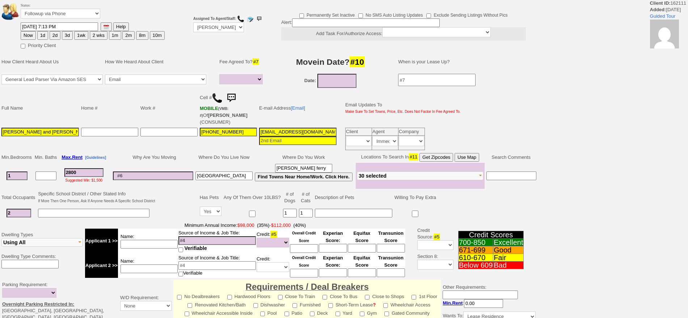 The image size is (688, 318). Describe the element at coordinates (268, 312) in the screenshot. I see `label: Pool` at that location.